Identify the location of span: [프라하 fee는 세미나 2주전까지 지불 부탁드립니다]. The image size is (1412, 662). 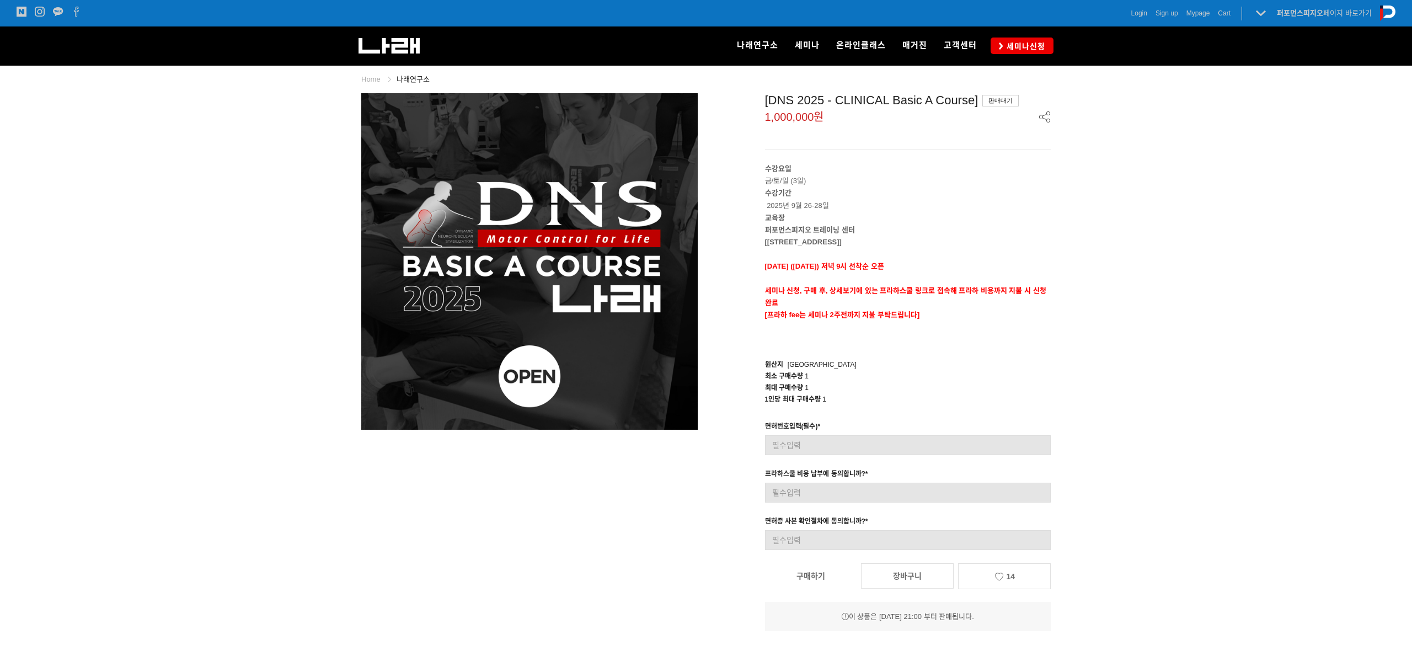
(842, 314).